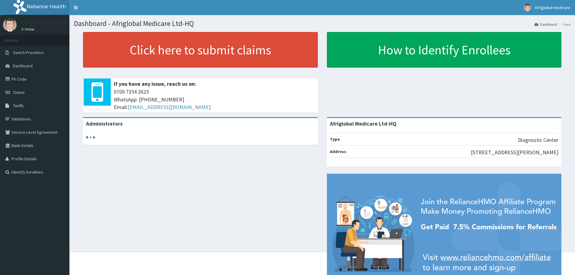 The width and height of the screenshot is (575, 275). I want to click on p: Diagnostic Center, so click(538, 140).